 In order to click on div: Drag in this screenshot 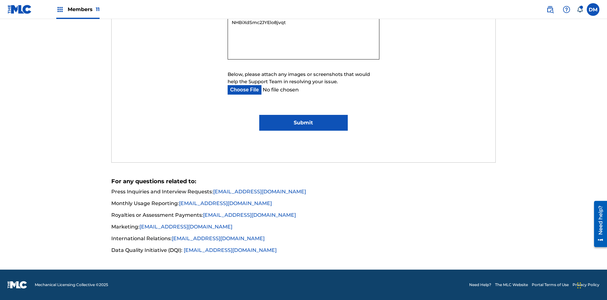, I will do `click(579, 285)`.